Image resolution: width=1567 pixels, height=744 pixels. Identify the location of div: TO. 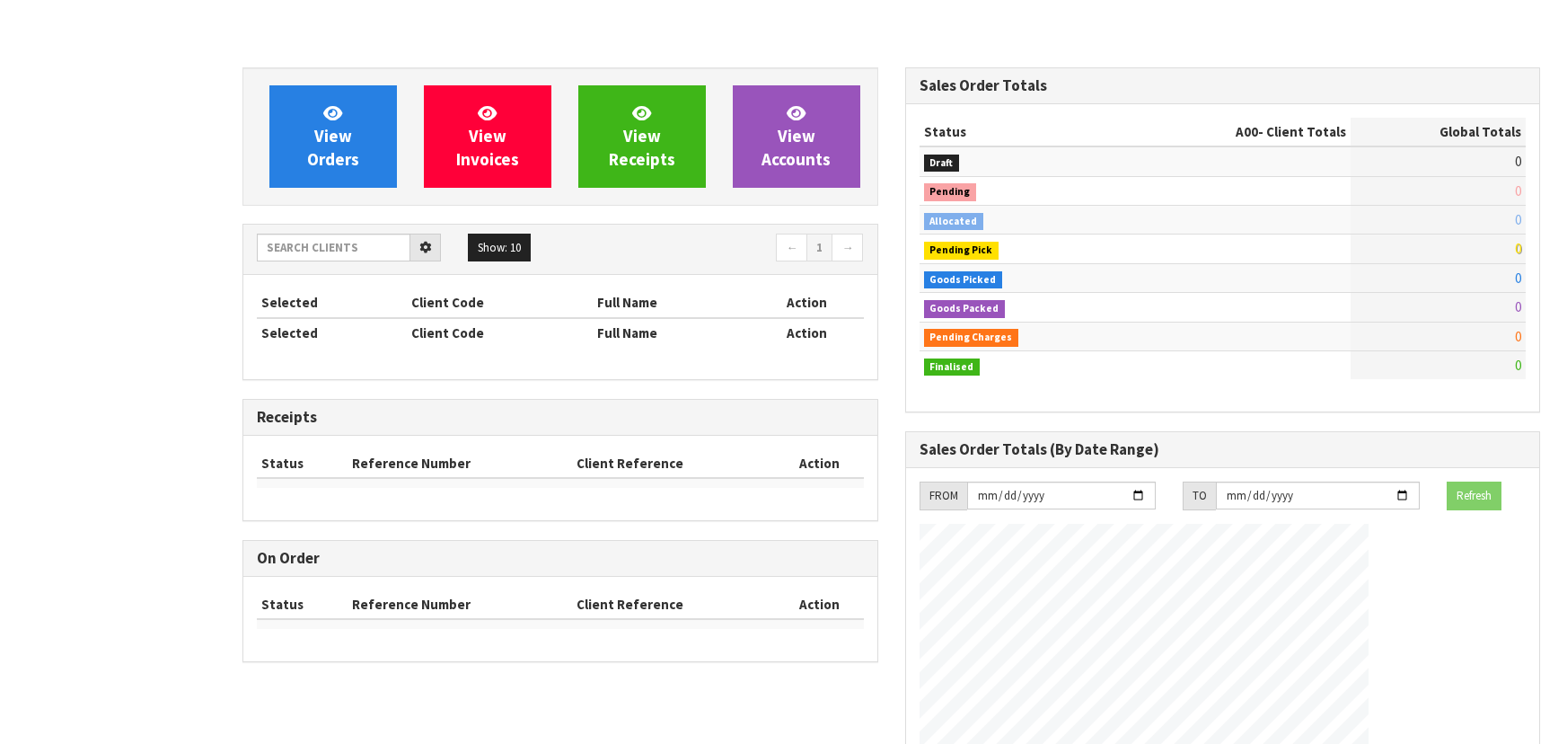
(1199, 496).